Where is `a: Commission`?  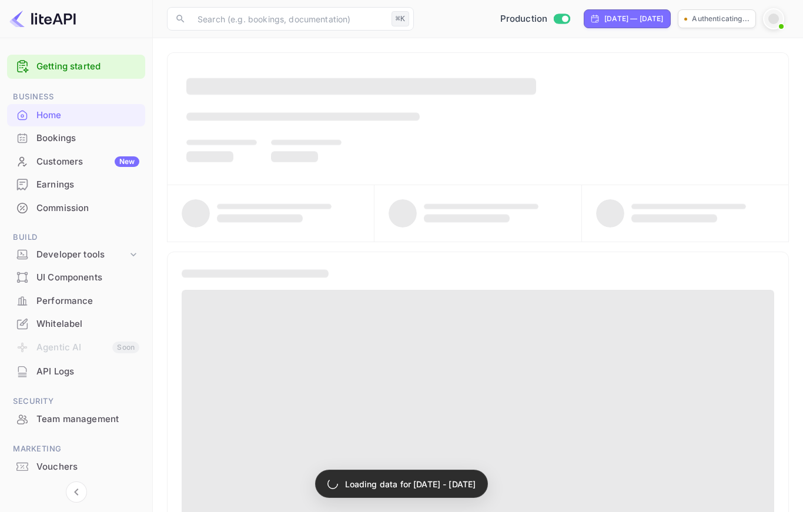
a: Commission is located at coordinates (76, 208).